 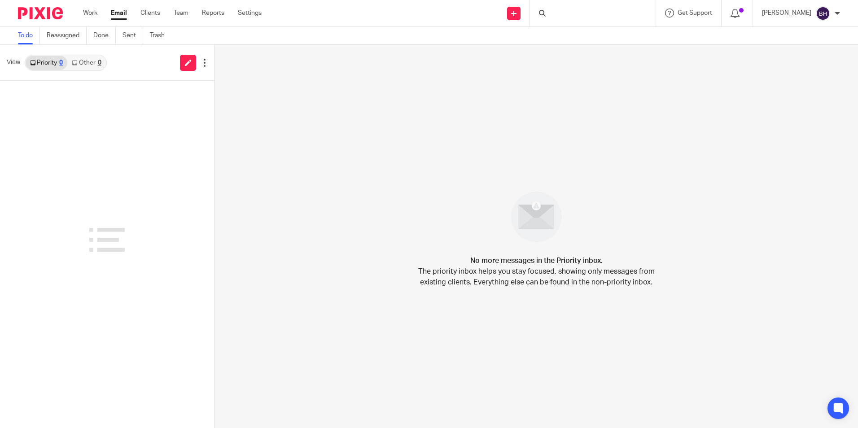 I want to click on h4: No more messages in the Priority inbox., so click(x=536, y=261).